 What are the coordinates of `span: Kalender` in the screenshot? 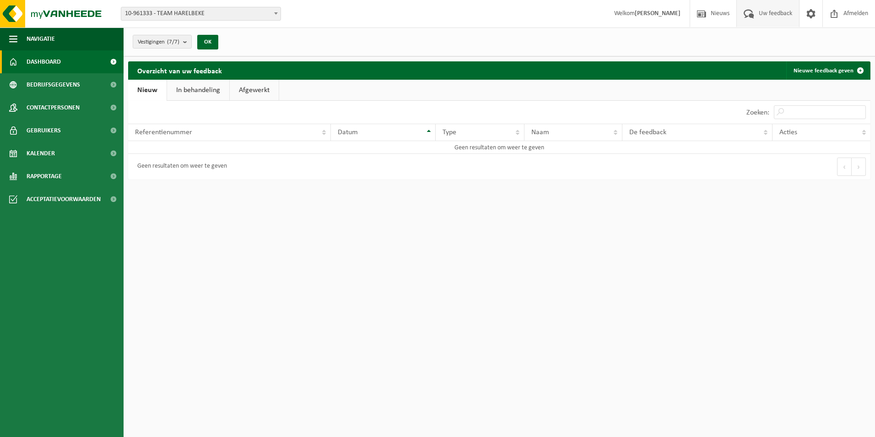 It's located at (41, 153).